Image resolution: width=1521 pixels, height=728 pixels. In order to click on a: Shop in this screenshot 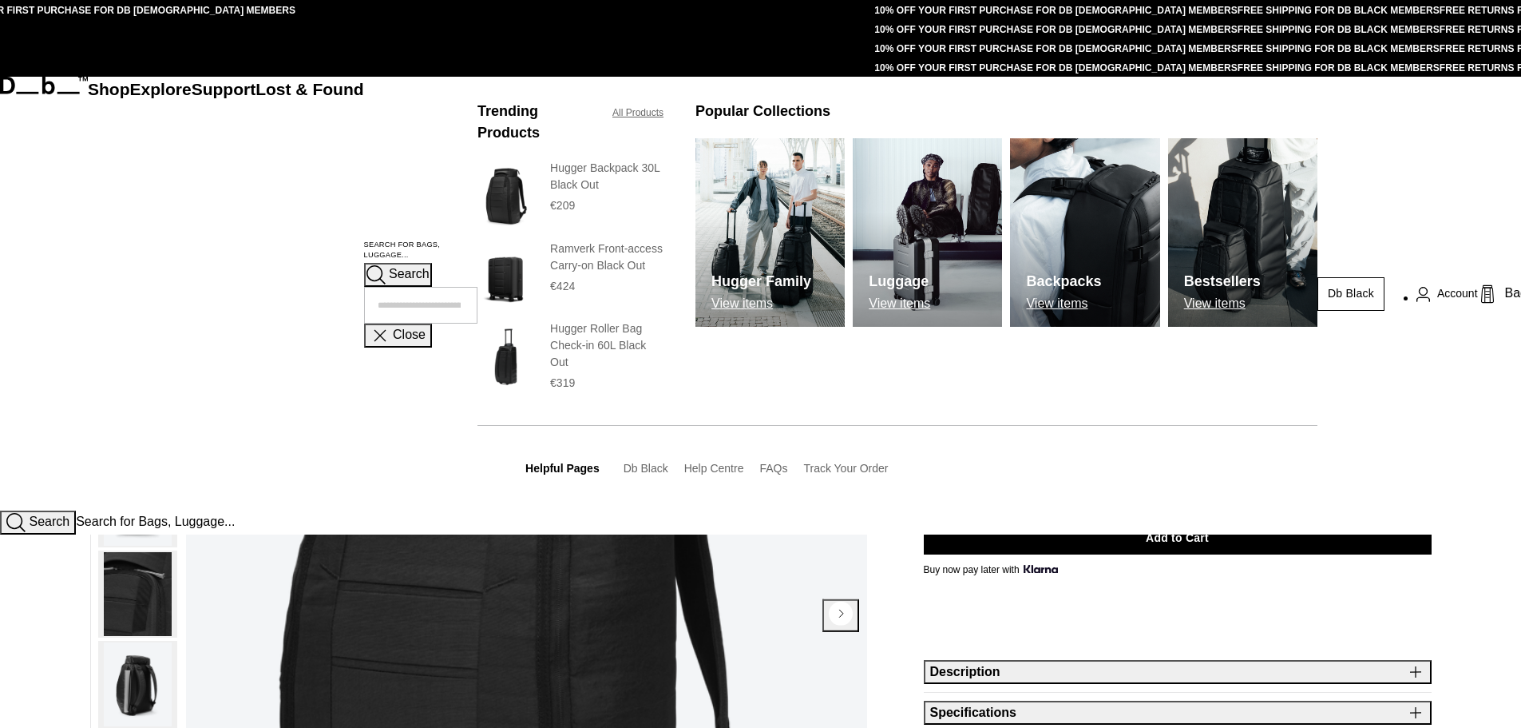, I will do `click(109, 89)`.